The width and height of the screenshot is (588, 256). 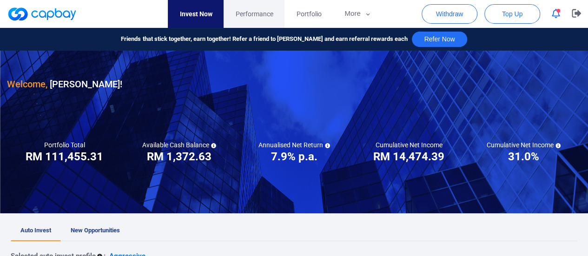 I want to click on span: Portfolio, so click(x=309, y=14).